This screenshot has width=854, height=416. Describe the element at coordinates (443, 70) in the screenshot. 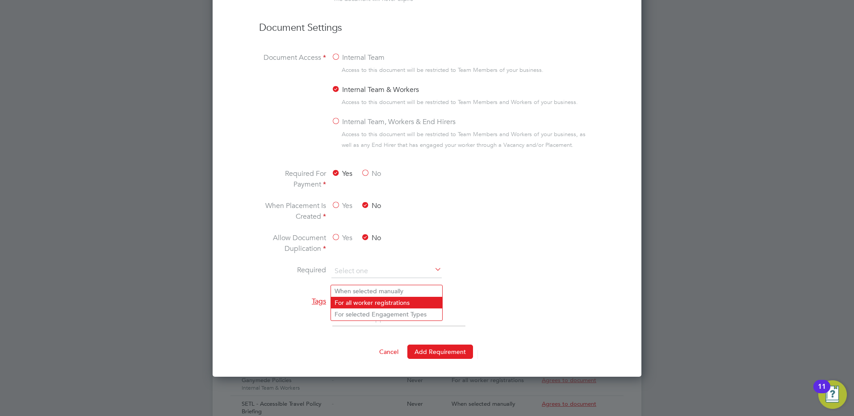

I see `span: Access to this document will be restricted to Team Members of your business.` at that location.